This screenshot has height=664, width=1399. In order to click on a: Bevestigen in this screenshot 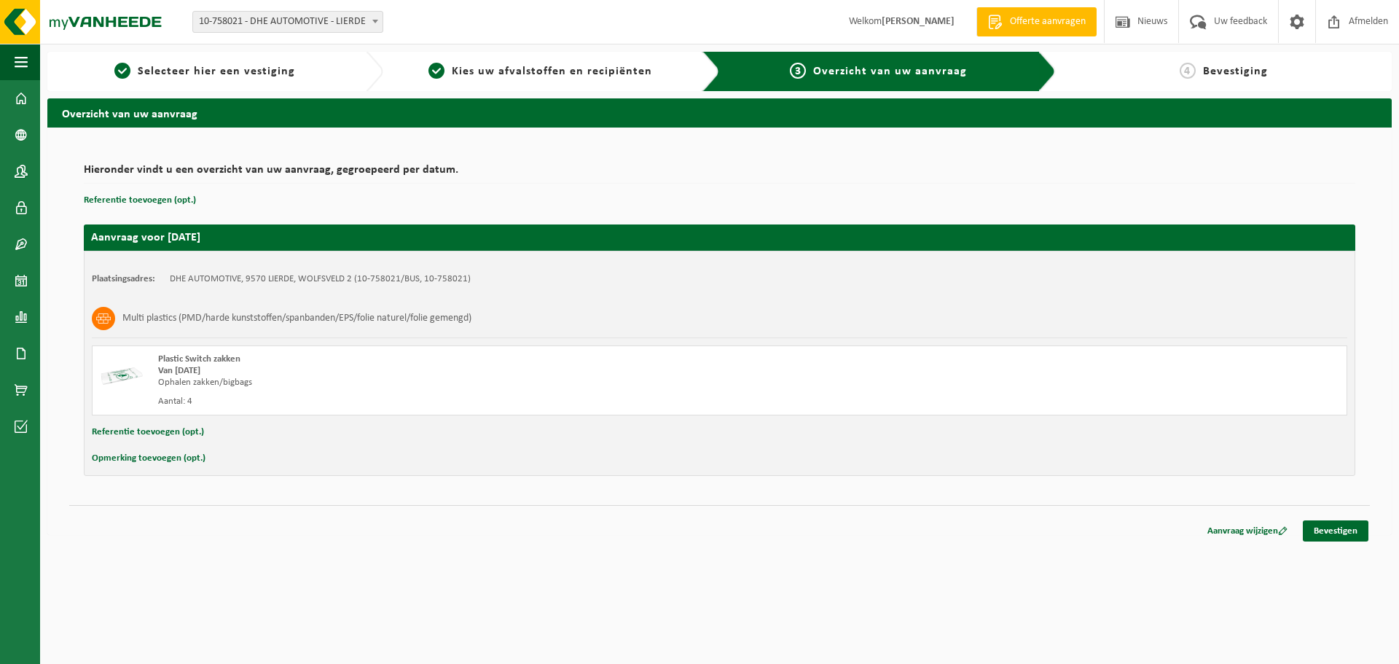, I will do `click(1335, 530)`.